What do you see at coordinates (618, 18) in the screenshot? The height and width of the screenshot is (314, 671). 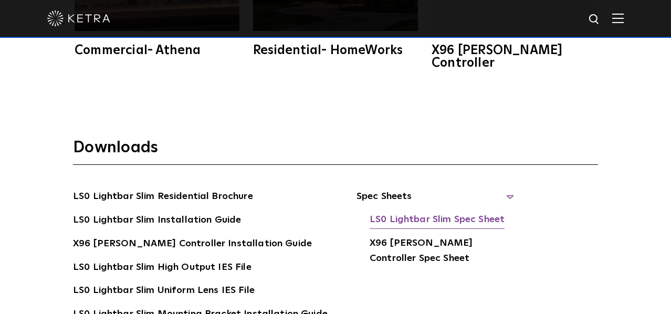 I see `img: Hamburger%20Nav.svg` at bounding box center [618, 18].